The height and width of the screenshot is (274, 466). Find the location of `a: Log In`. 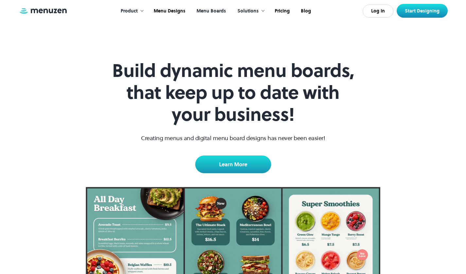

a: Log In is located at coordinates (378, 11).